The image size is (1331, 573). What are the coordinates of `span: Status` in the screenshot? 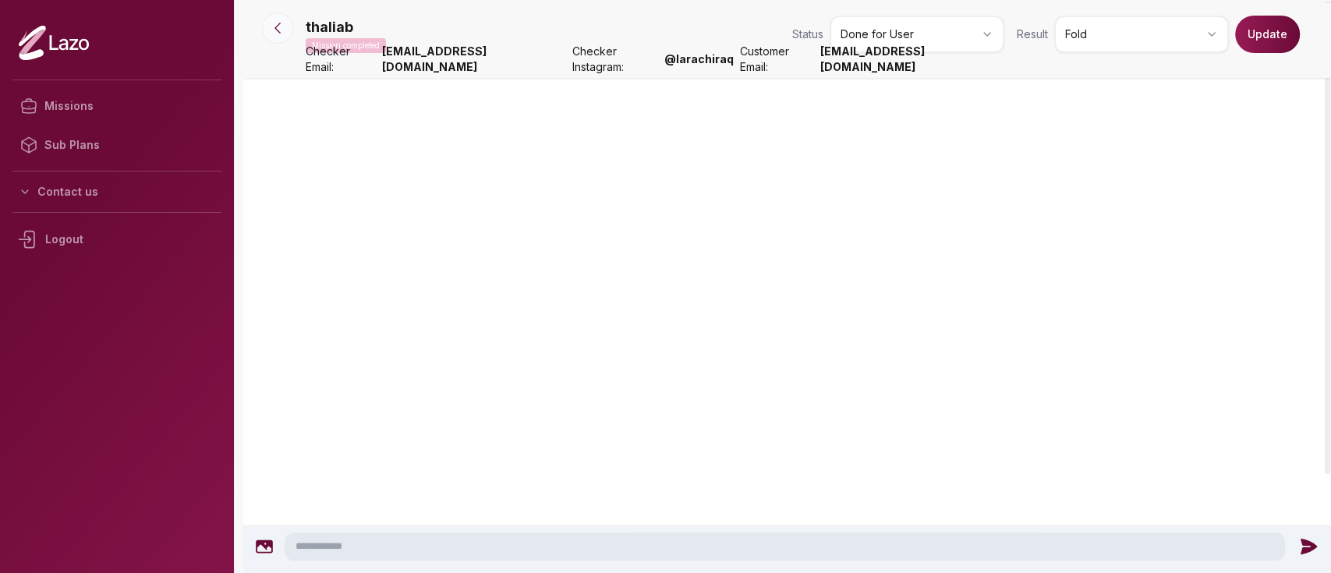 It's located at (808, 34).